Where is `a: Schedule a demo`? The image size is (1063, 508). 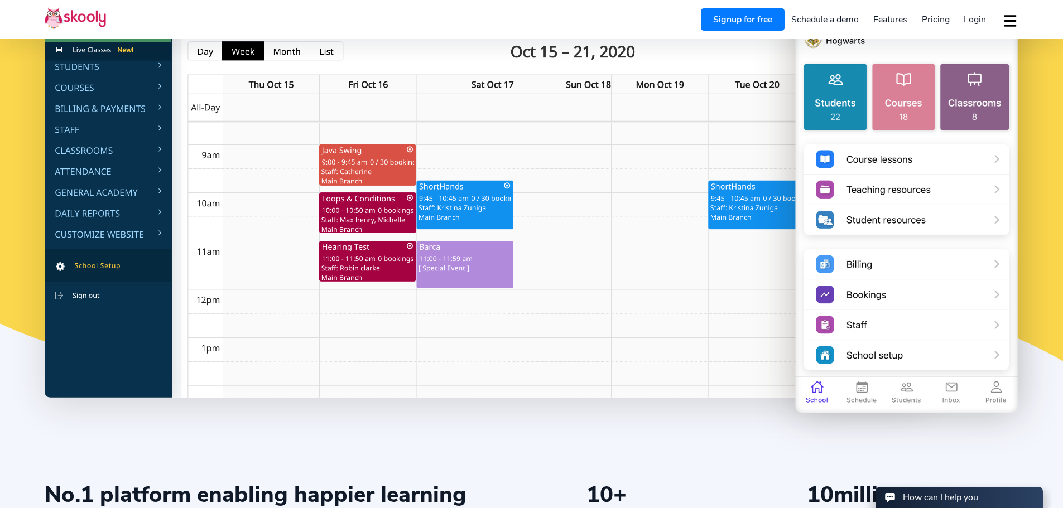 a: Schedule a demo is located at coordinates (826, 20).